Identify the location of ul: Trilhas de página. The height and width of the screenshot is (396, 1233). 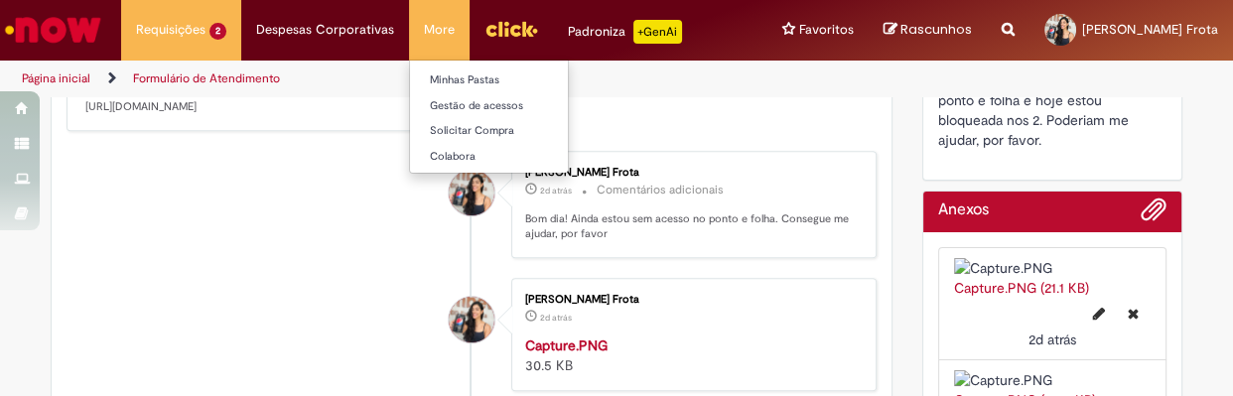
(411, 78).